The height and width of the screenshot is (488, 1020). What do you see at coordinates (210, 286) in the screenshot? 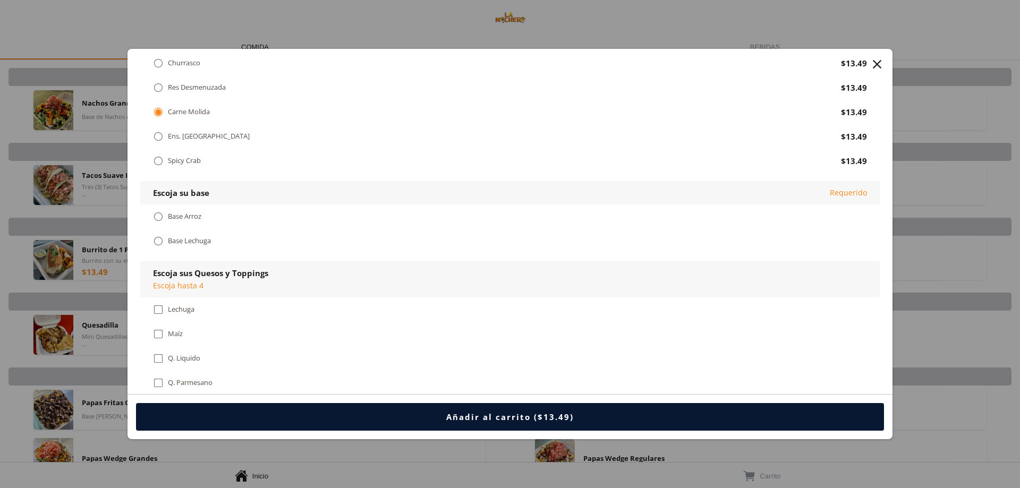
I see `div: Escoja hasta 4` at bounding box center [210, 286].